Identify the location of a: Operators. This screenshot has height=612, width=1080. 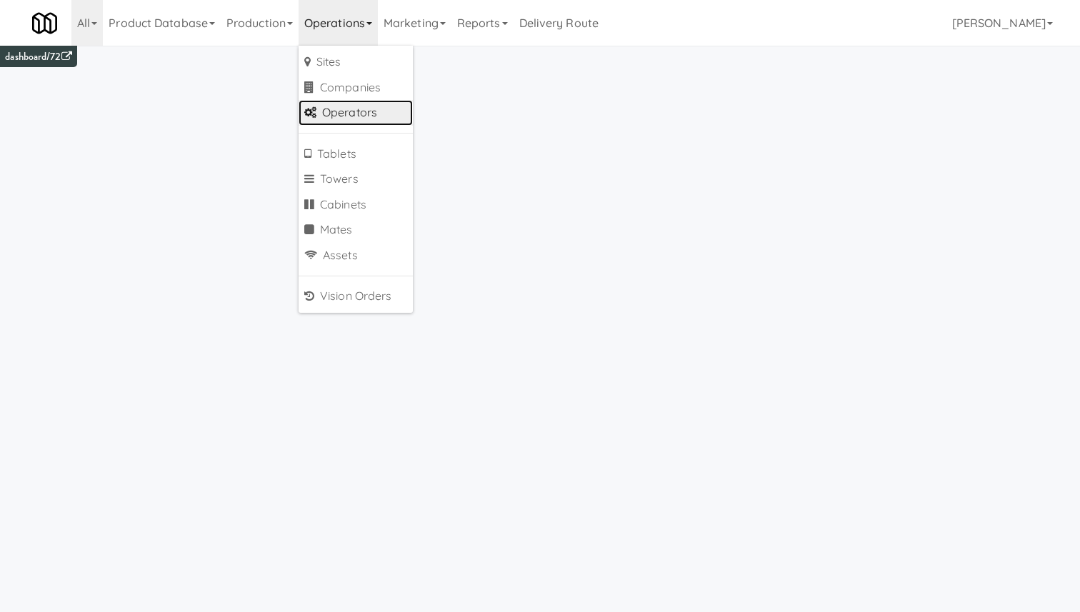
(356, 113).